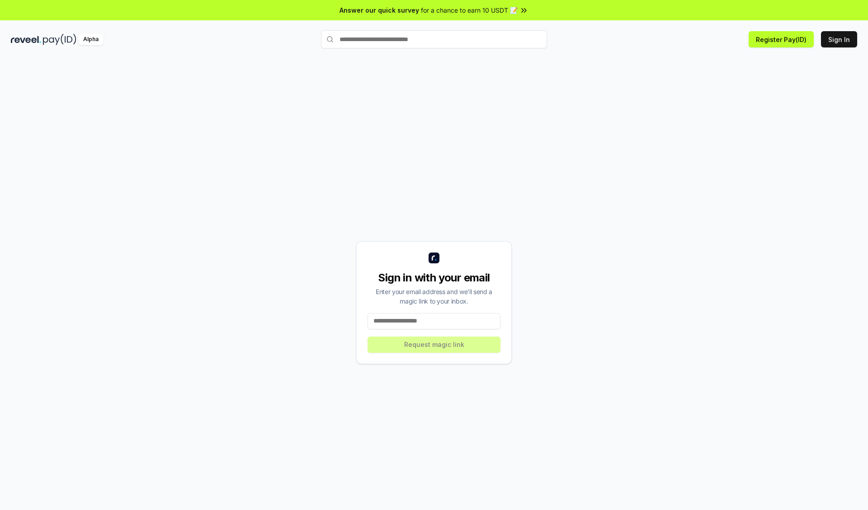  I want to click on button: Register Pay(ID), so click(781, 39).